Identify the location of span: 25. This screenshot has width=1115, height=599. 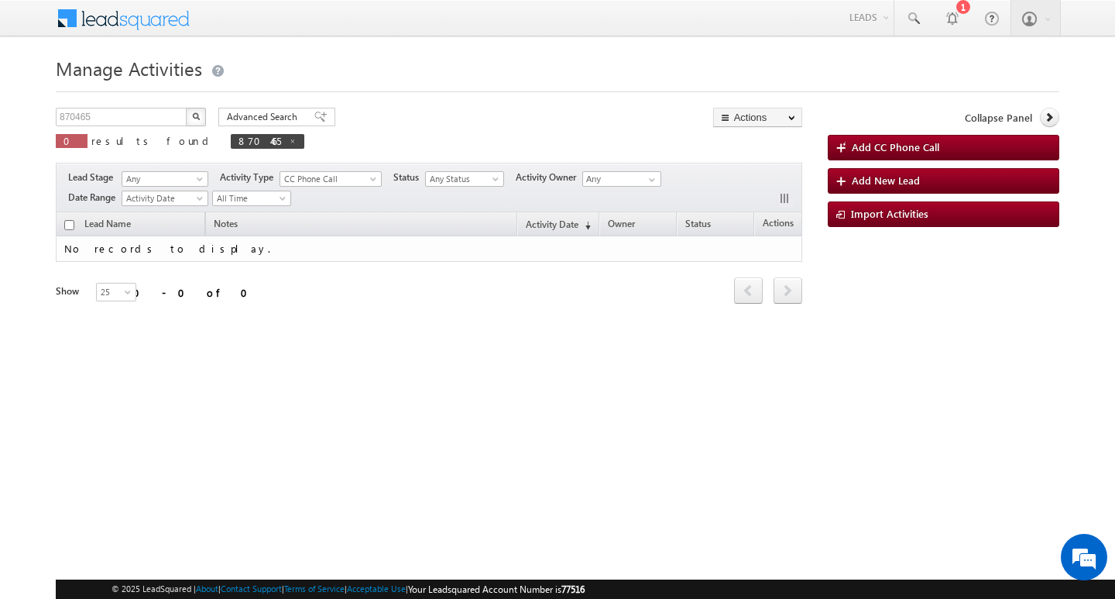
(117, 292).